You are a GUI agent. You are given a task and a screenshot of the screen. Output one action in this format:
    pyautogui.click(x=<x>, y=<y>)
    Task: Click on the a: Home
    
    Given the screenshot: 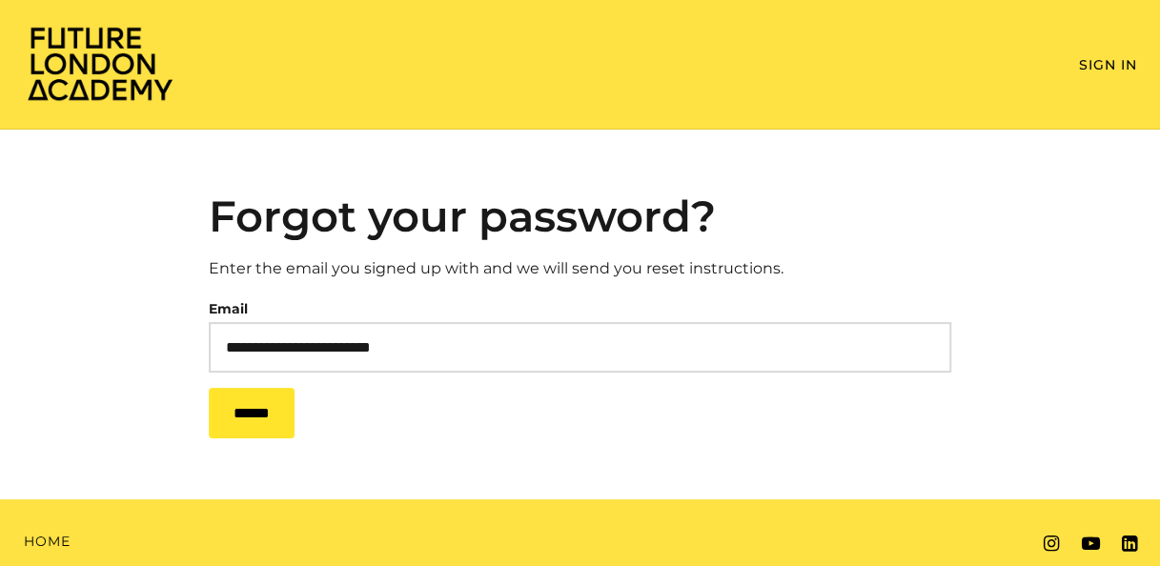 What is the action you would take?
    pyautogui.click(x=47, y=541)
    